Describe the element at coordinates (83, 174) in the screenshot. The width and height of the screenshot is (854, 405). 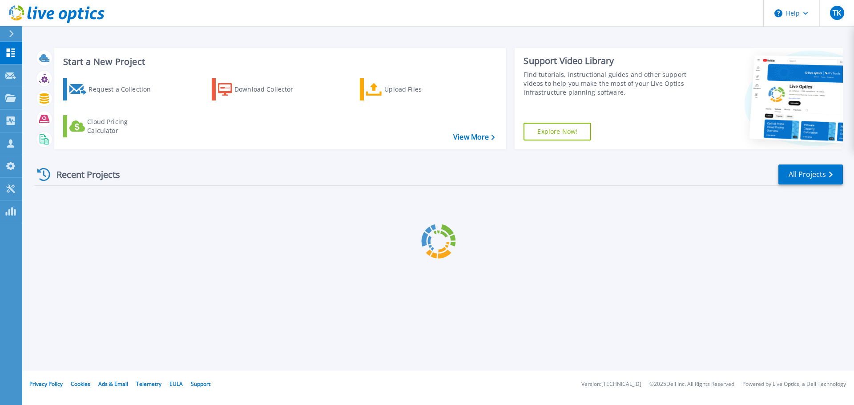
I see `div: Recent Projects` at that location.